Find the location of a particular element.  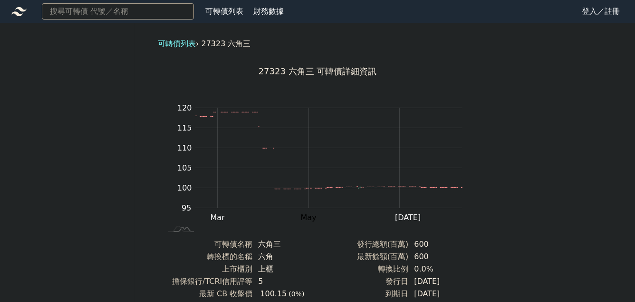

div: 100.15 is located at coordinates (273, 293).